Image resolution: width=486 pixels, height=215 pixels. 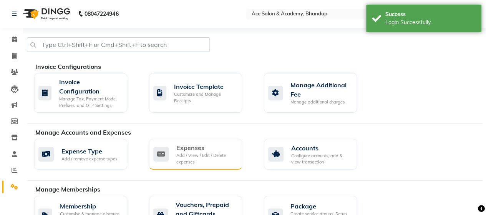 I want to click on input: Type Ctrl+Shift+F or Cmd+Shift+F to search, so click(x=118, y=45).